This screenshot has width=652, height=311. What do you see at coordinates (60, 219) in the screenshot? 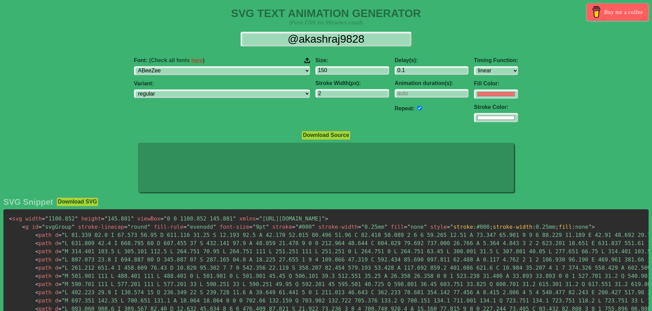
I see `span: 1100.852` at bounding box center [60, 219].